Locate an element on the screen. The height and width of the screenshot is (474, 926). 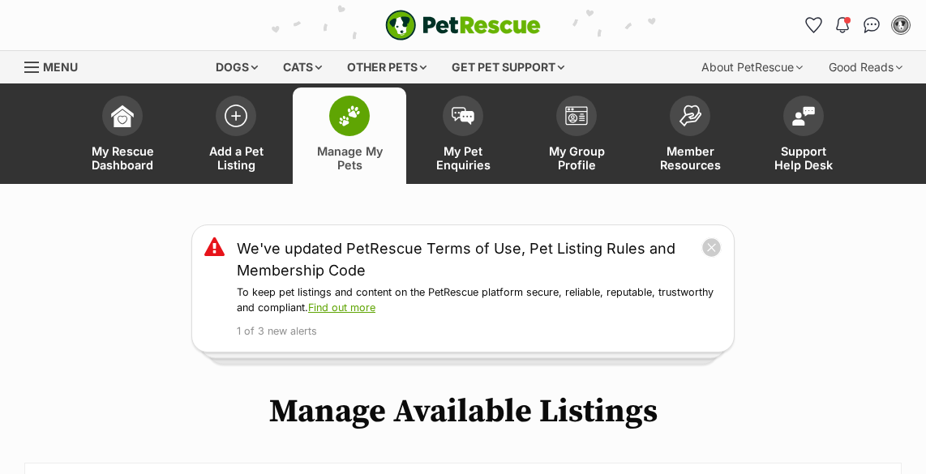
img: manage-my-pets-icon-02211641906a0b7f246fdf0571729dbe1e7629f14944591b6c1af311fb30b64b.svg is located at coordinates (349, 116).